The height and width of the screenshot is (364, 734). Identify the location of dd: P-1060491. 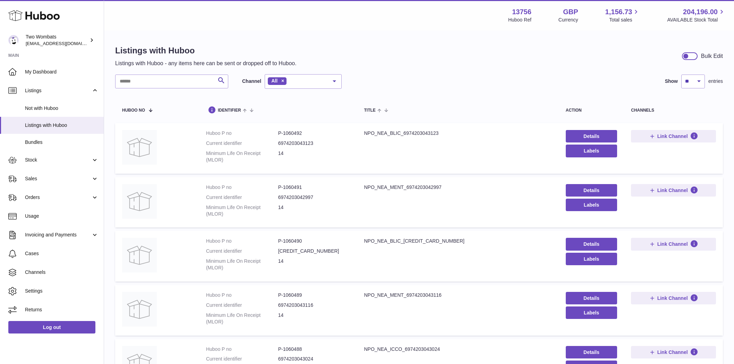
(314, 187).